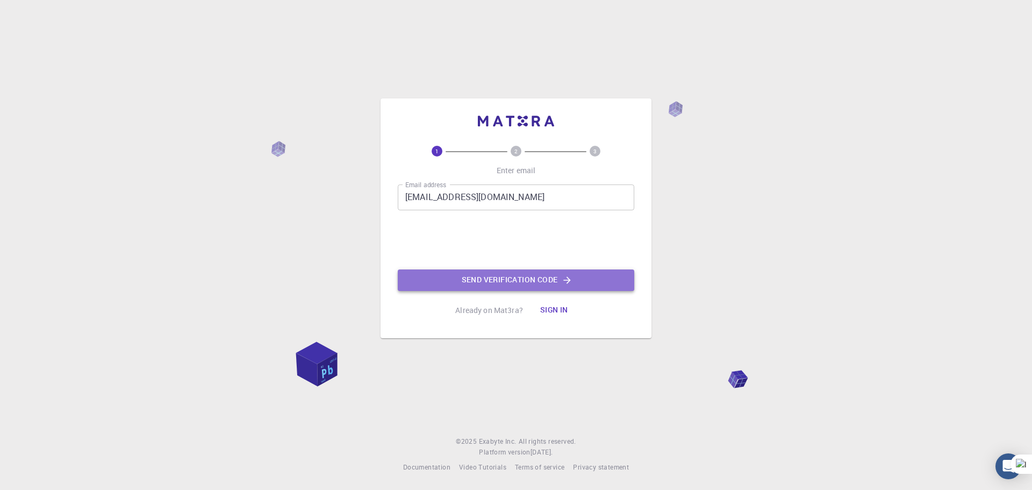 The image size is (1032, 490). I want to click on span: All rights reserved., so click(547, 441).